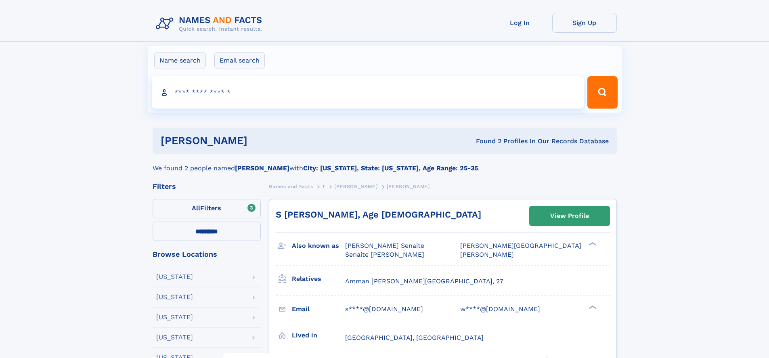 Image resolution: width=769 pixels, height=358 pixels. Describe the element at coordinates (585, 23) in the screenshot. I see `a: Sign Up` at that location.